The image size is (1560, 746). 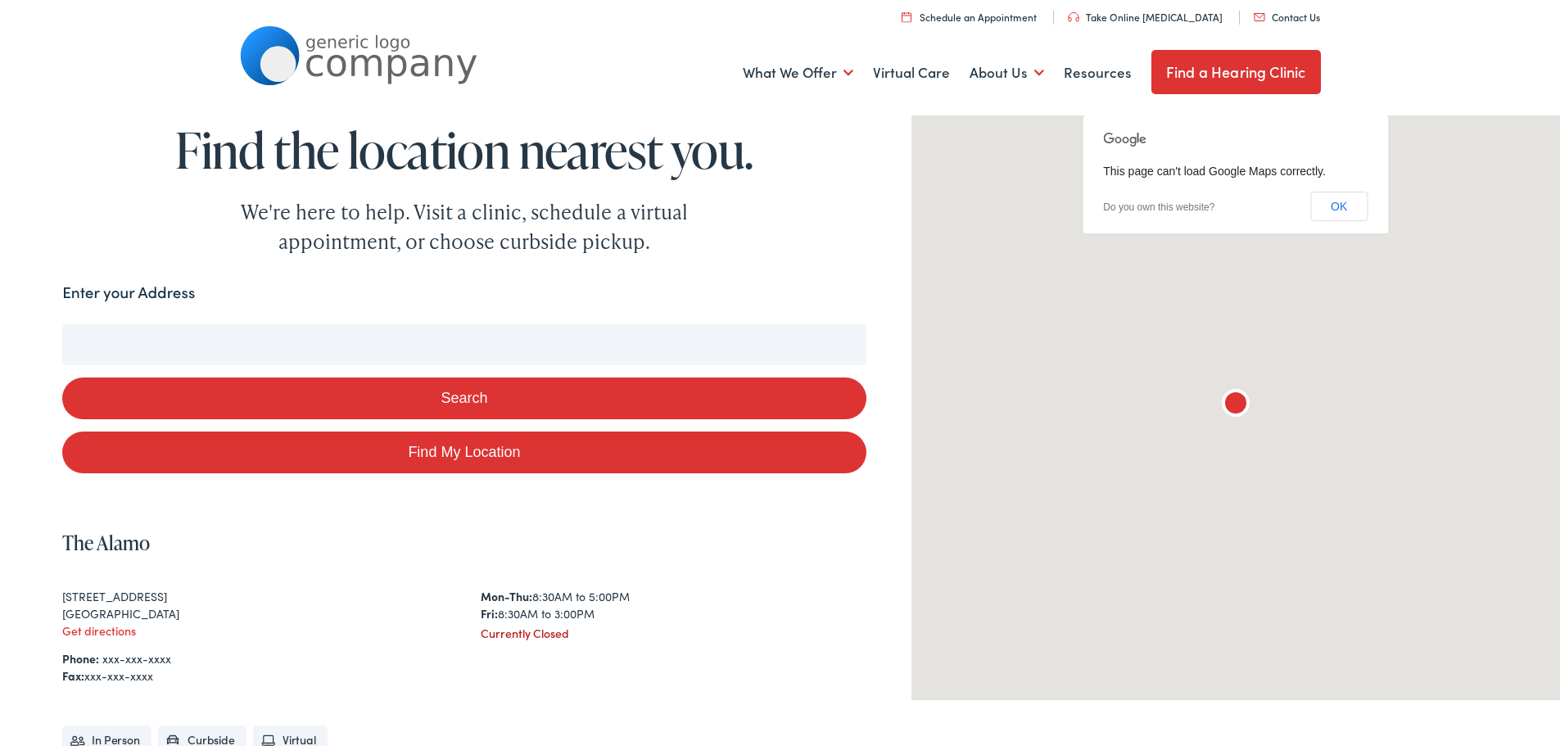 What do you see at coordinates (1339, 206) in the screenshot?
I see `button: OK` at bounding box center [1339, 206].